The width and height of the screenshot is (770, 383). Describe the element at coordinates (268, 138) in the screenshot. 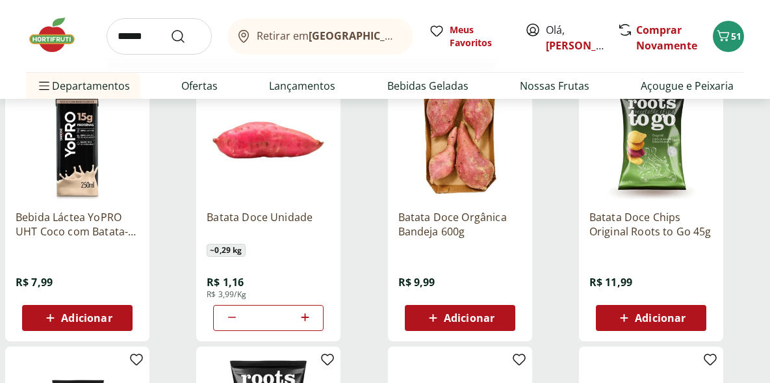

I see `img: Batata Doce Unidade` at that location.